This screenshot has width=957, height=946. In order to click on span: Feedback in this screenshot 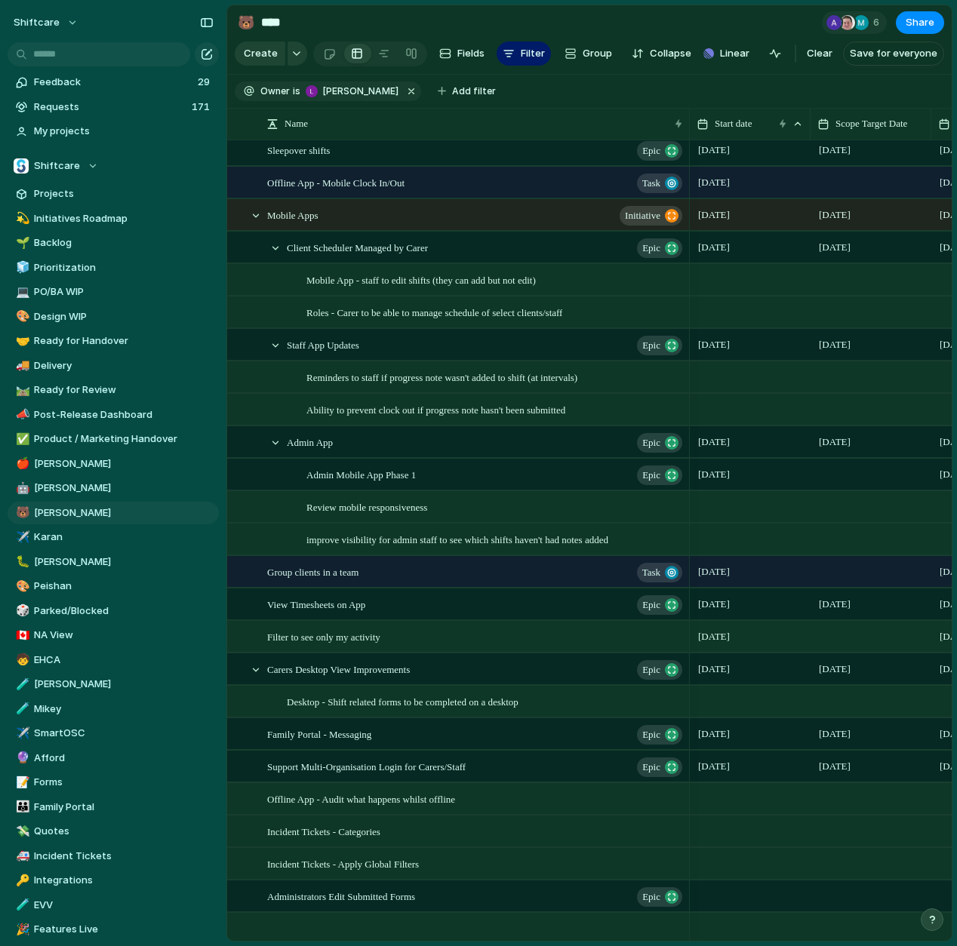, I will do `click(113, 82)`.